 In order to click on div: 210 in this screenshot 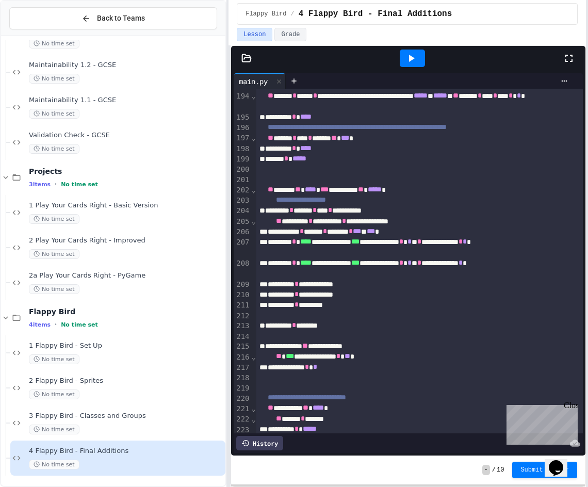, I will do `click(242, 295)`.